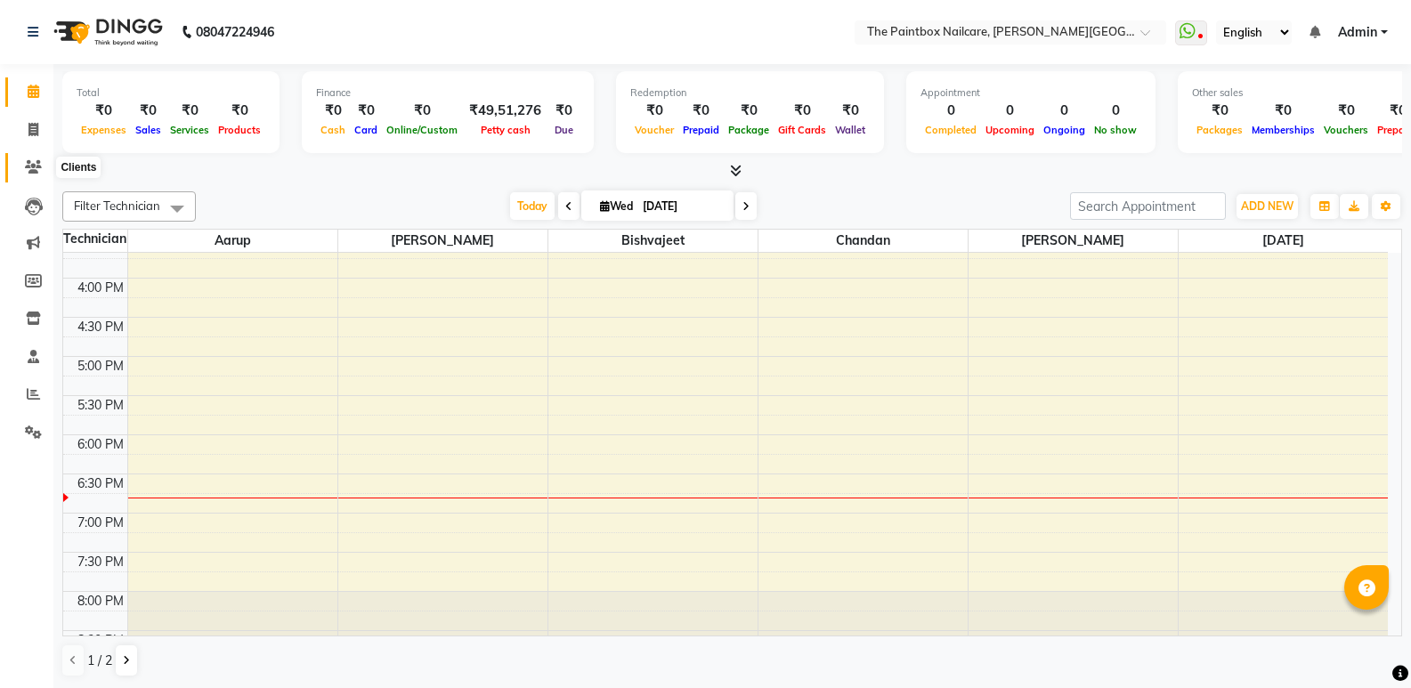 The height and width of the screenshot is (688, 1411). I want to click on div: 4:00 PM, so click(101, 288).